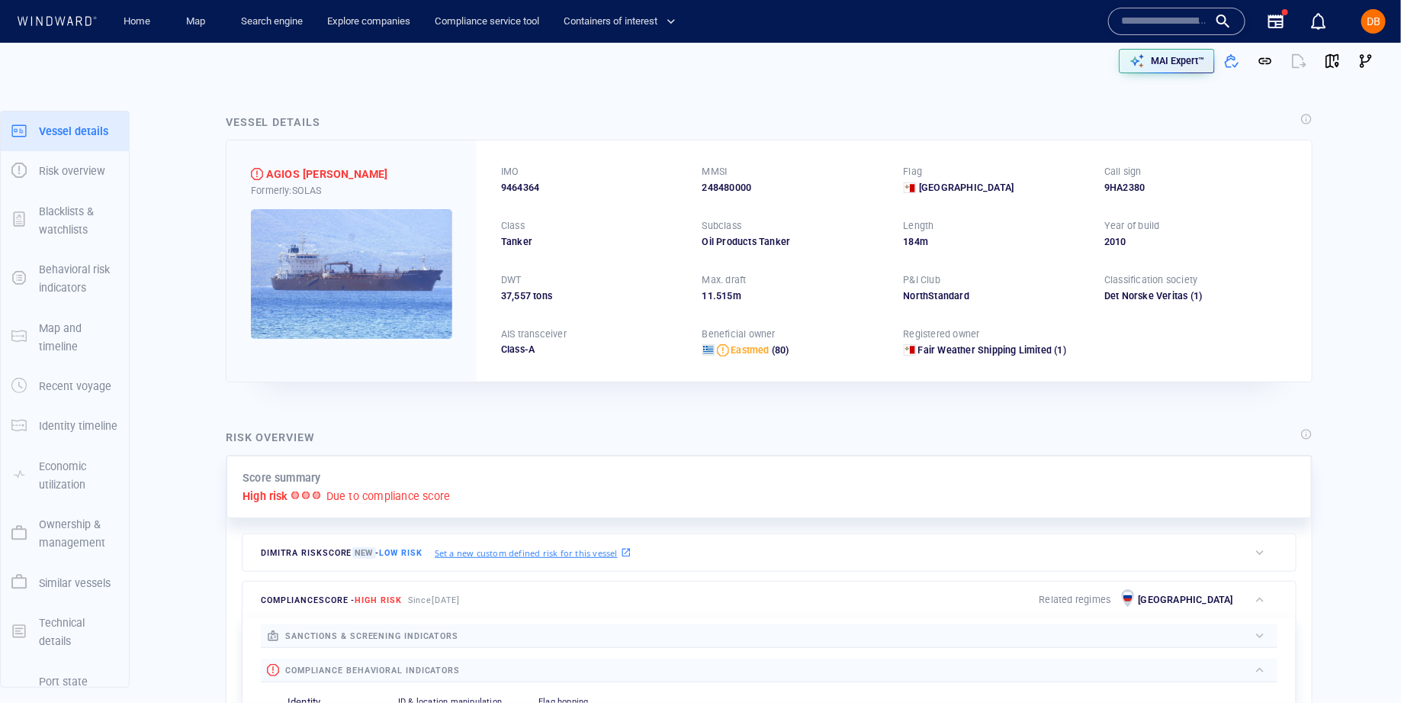 This screenshot has width=1401, height=703. What do you see at coordinates (270, 437) in the screenshot?
I see `div: Risk overview` at bounding box center [270, 437].